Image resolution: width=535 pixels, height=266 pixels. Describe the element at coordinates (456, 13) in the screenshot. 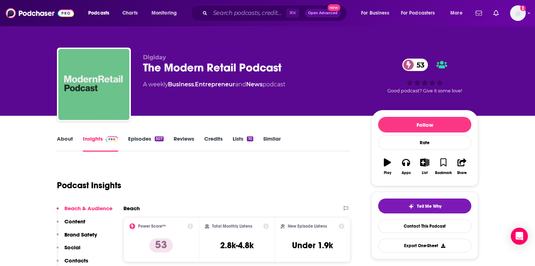

I see `span: More` at that location.